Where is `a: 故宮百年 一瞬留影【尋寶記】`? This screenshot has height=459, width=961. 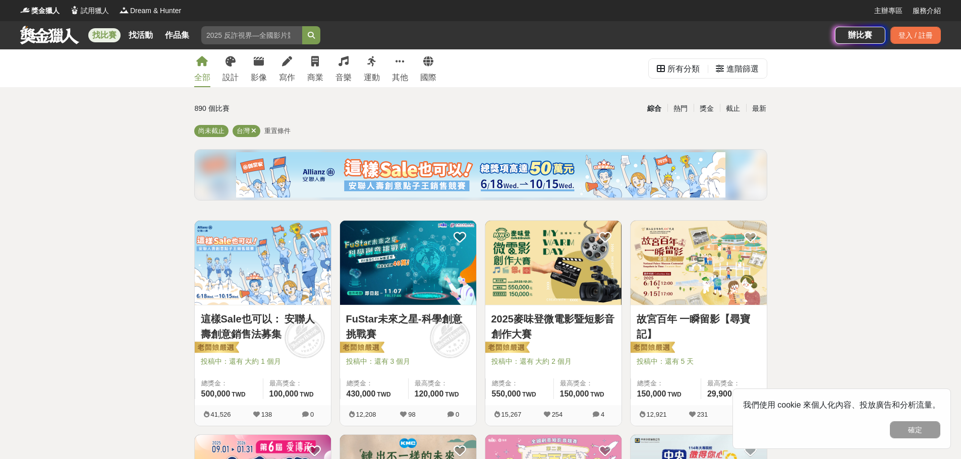 a: 故宮百年 一瞬留影【尋寶記】 is located at coordinates (699, 327).